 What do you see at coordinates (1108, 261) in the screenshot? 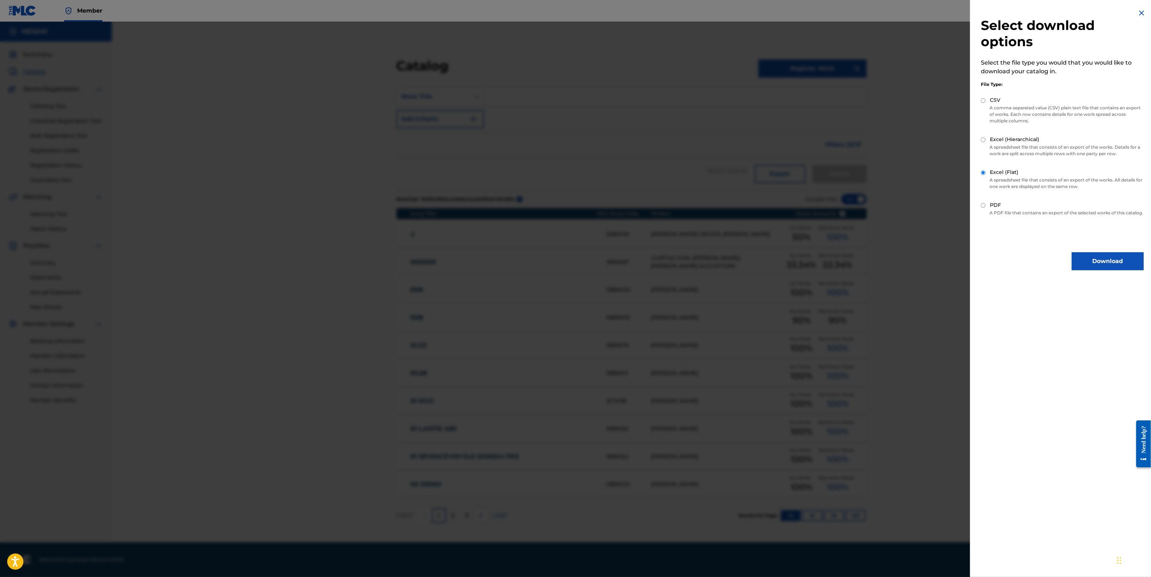
I see `button: Download` at bounding box center [1108, 261].